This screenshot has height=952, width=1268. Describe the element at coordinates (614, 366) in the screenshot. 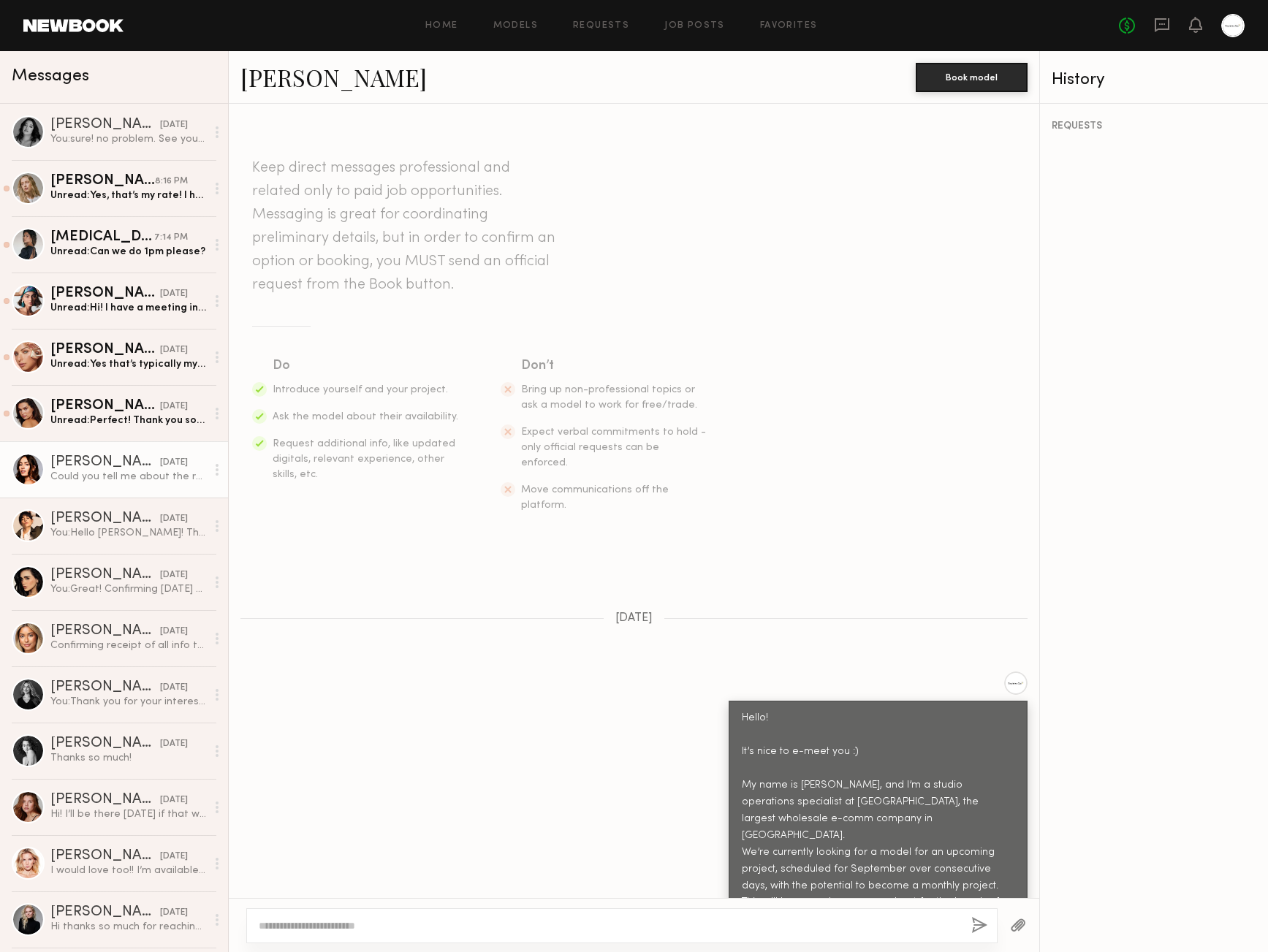

I see `div: Don’t` at that location.